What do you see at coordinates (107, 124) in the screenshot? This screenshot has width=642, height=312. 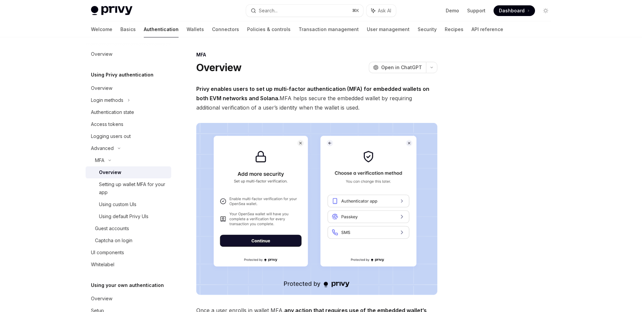 I see `div: Access tokens` at bounding box center [107, 124].